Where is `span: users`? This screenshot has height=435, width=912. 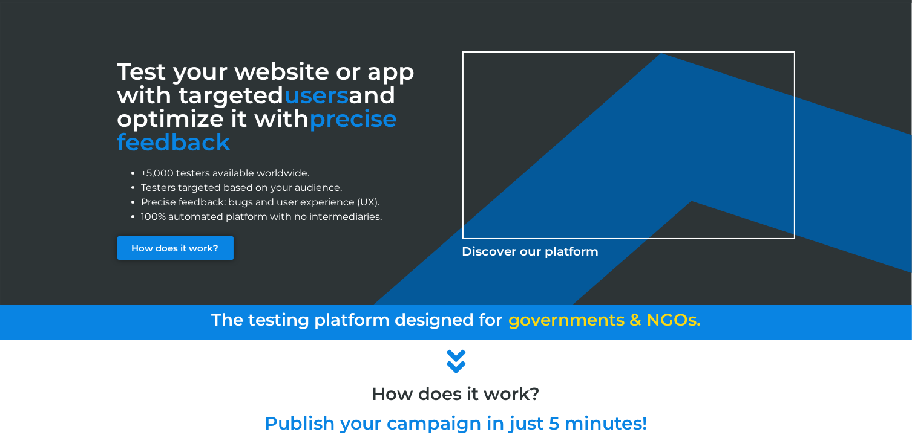
span: users is located at coordinates (316, 95).